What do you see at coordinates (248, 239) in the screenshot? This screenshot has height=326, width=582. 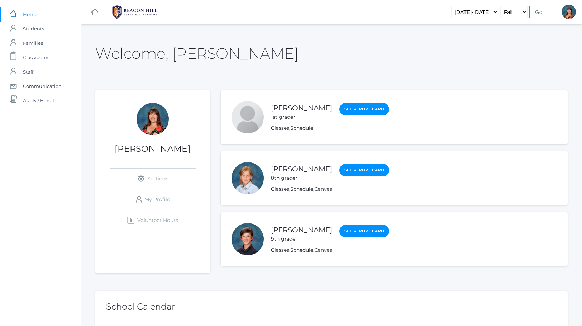 I see `div: Noah Wallock` at bounding box center [248, 239].